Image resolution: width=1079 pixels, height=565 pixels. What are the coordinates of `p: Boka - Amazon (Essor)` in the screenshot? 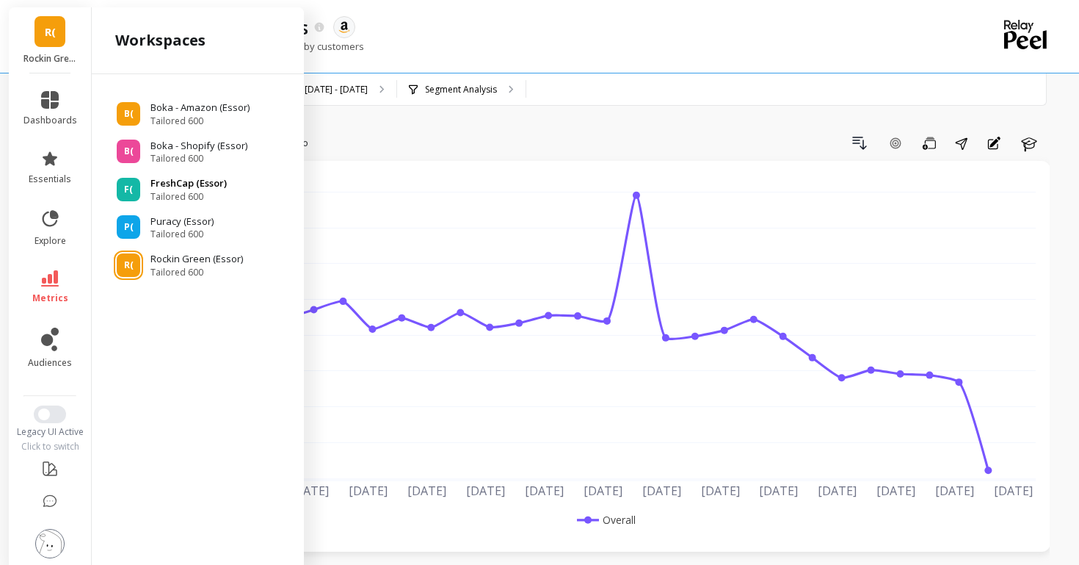 It's located at (200, 108).